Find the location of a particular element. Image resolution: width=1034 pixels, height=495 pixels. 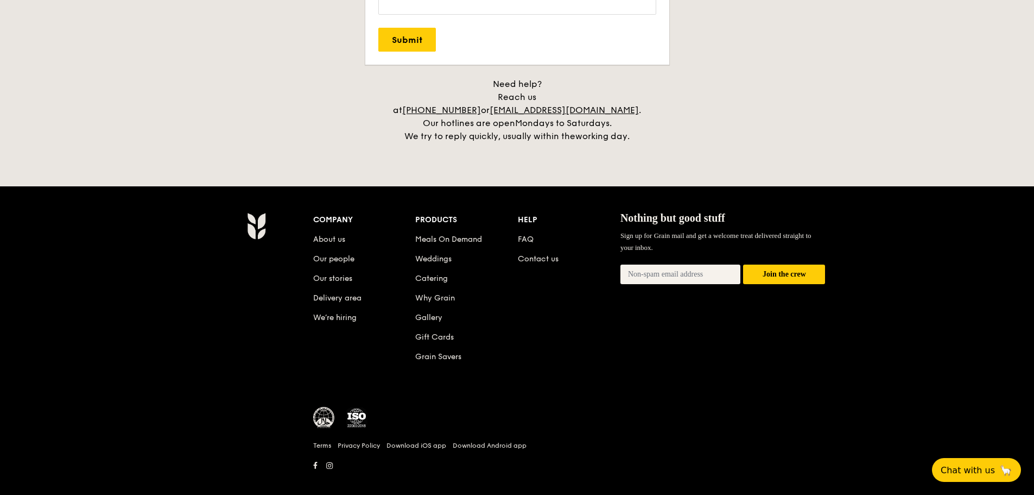

a: We’re hiring is located at coordinates (335, 317).